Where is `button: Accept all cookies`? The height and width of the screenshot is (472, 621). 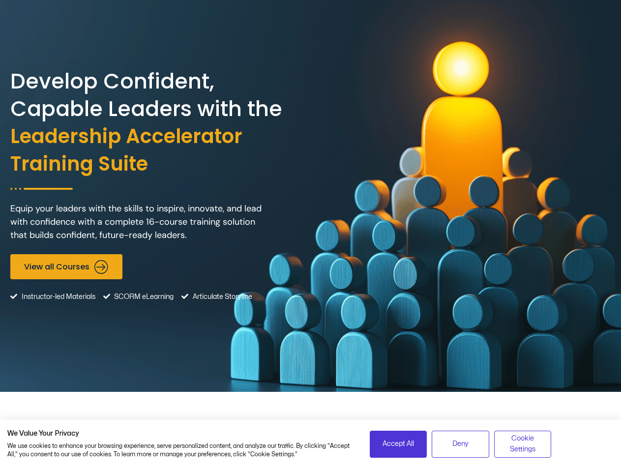 button: Accept all cookies is located at coordinates (399, 444).